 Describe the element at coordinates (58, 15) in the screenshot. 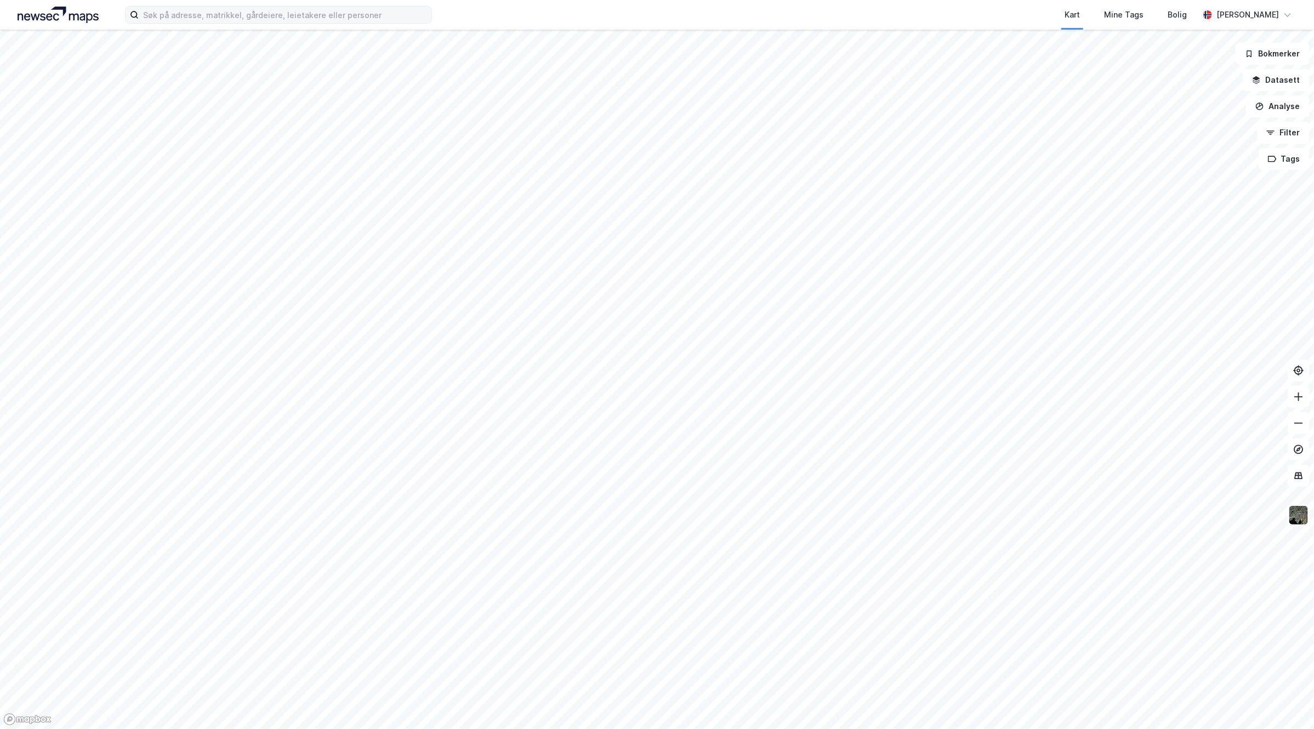

I see `img: logo.a4113a55bc3d86da70a041830d287a7e.svg` at that location.